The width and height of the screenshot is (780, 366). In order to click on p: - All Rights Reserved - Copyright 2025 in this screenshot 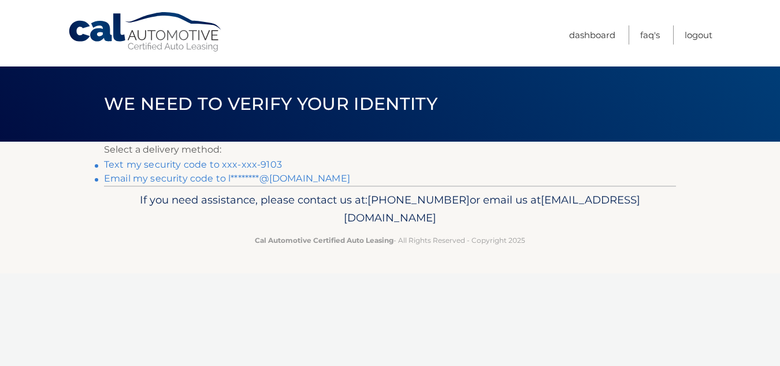, I will do `click(390, 240)`.